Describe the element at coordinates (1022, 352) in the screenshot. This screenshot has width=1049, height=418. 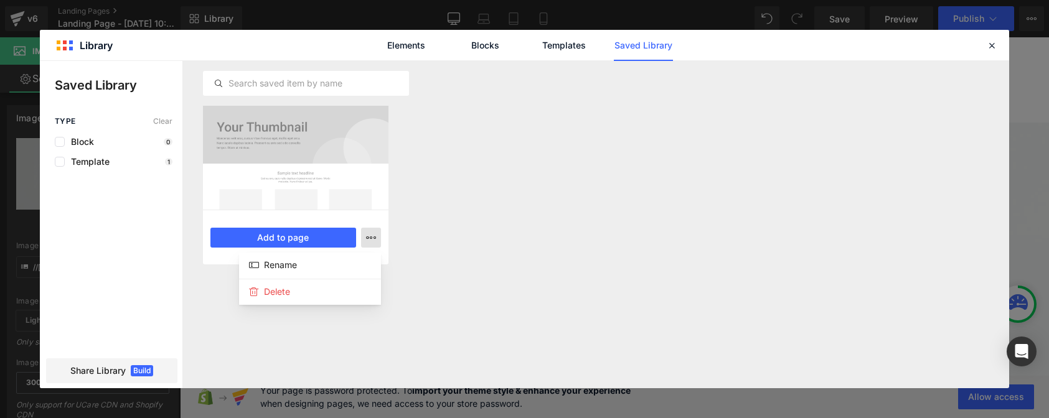
I see `div: Open Intercom Messenger` at that location.